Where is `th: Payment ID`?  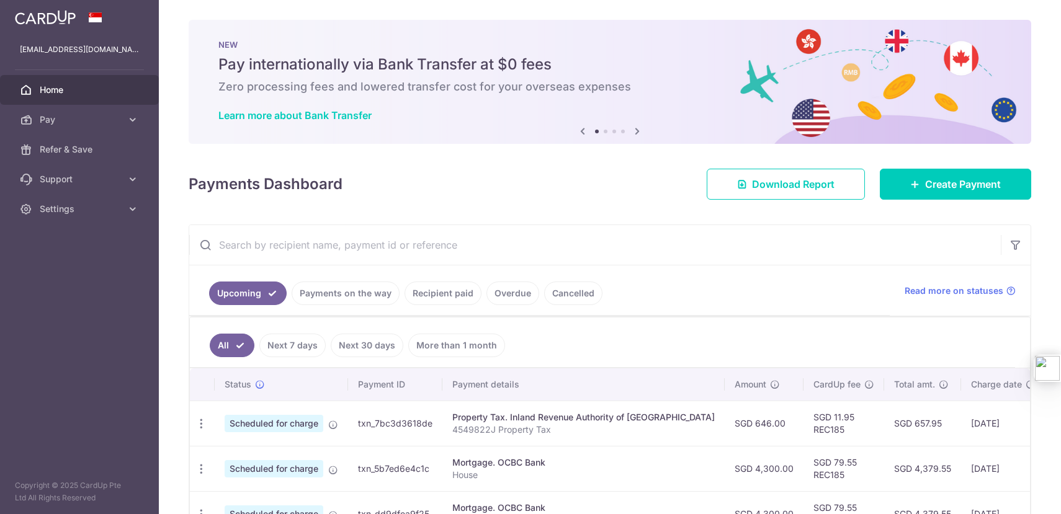 th: Payment ID is located at coordinates (395, 385).